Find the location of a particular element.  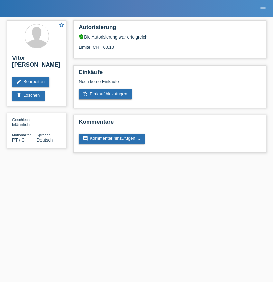

span: Sprache is located at coordinates (43, 135).